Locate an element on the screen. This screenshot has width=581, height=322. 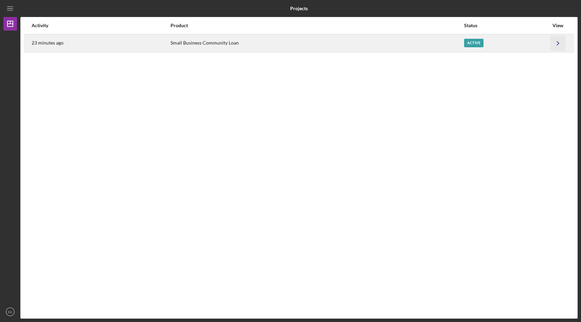
text: BK is located at coordinates (10, 311).